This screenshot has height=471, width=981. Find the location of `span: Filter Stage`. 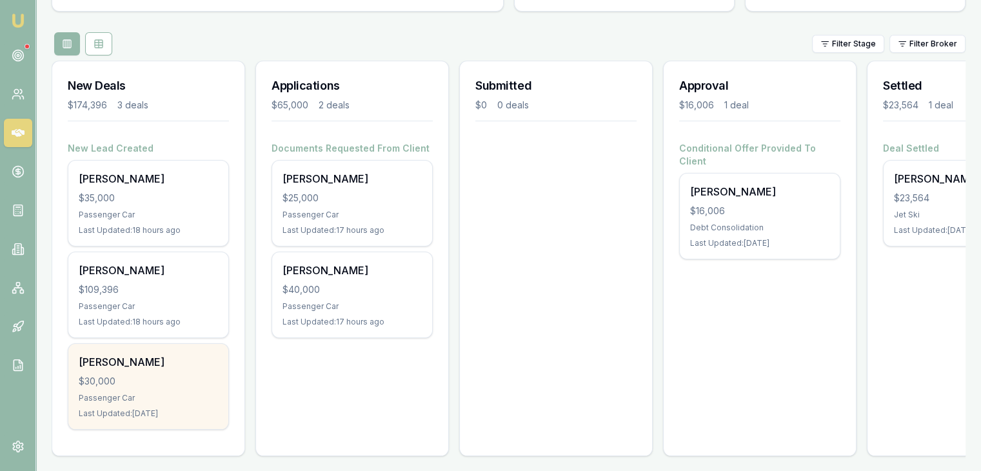

span: Filter Stage is located at coordinates (854, 44).